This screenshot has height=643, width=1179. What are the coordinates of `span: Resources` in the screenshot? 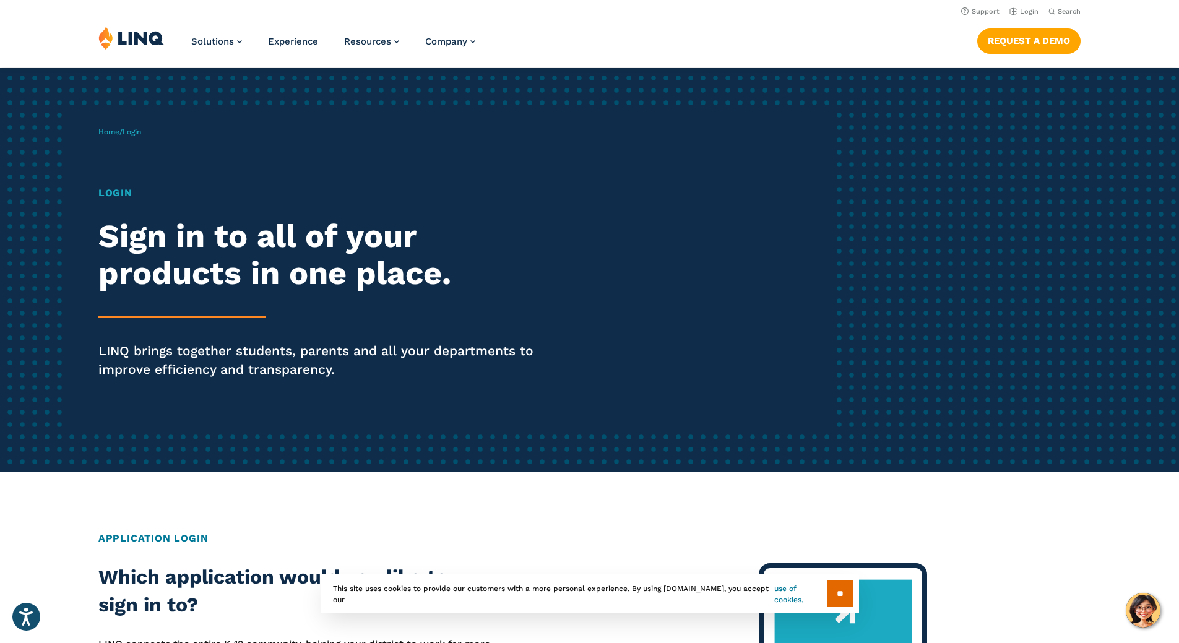 It's located at (368, 41).